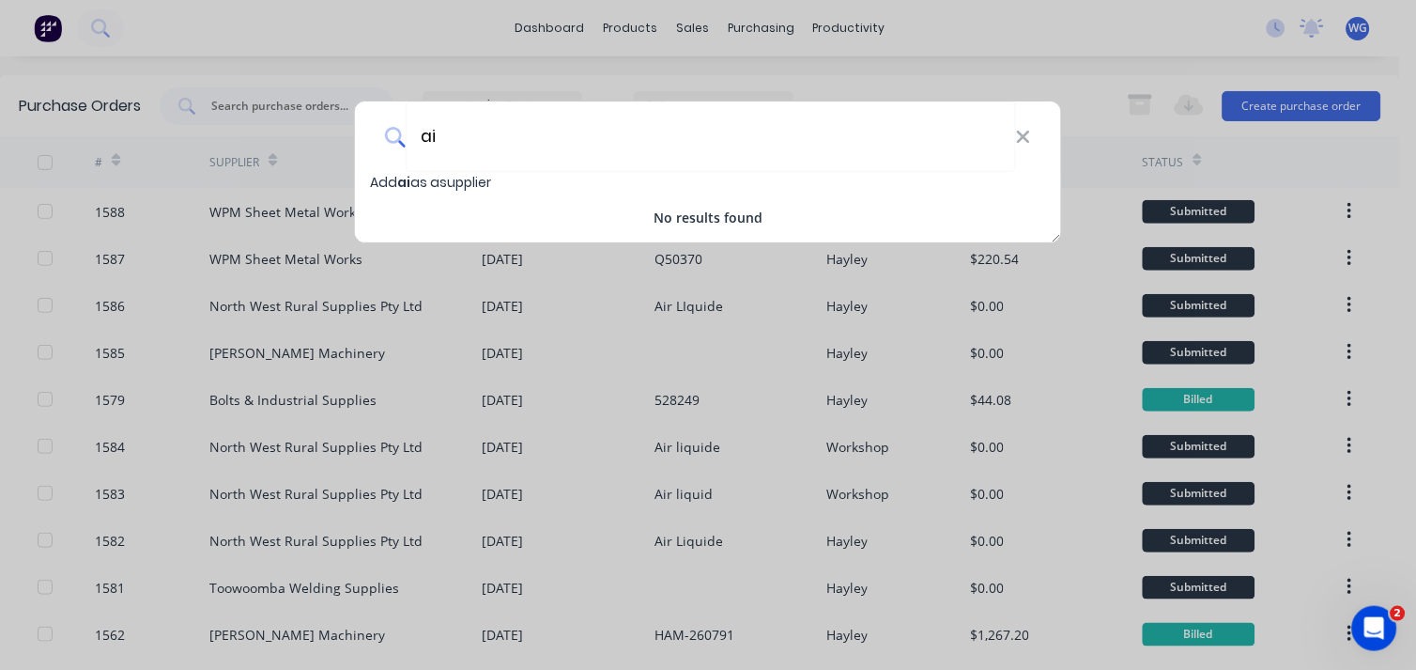 The image size is (1416, 670). I want to click on input: Enter a supplier name to create a new order..., so click(711, 136).